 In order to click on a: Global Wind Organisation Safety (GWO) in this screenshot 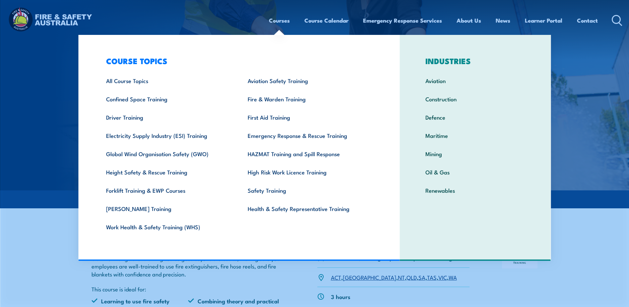, I will do `click(167, 153)`.